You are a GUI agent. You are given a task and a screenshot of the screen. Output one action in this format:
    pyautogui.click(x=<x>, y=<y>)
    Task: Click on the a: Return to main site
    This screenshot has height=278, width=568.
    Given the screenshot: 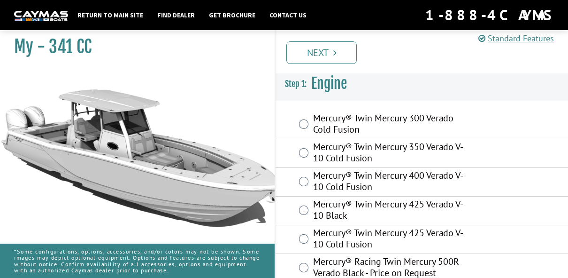 What is the action you would take?
    pyautogui.click(x=110, y=15)
    